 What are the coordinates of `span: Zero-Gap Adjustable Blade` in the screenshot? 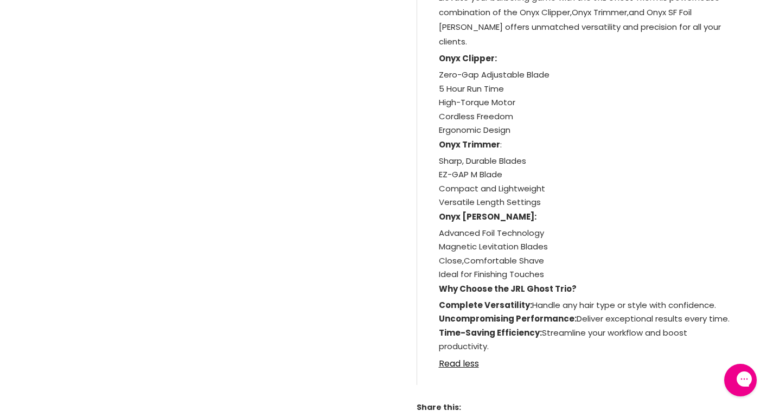 It's located at (494, 74).